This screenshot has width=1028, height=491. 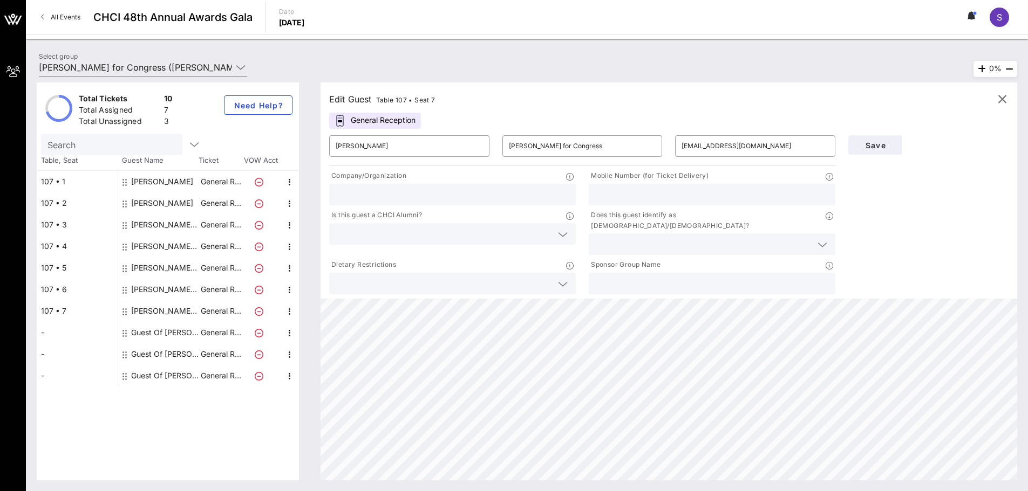 What do you see at coordinates (162, 203) in the screenshot?
I see `div: Lilian Sanchez` at bounding box center [162, 203].